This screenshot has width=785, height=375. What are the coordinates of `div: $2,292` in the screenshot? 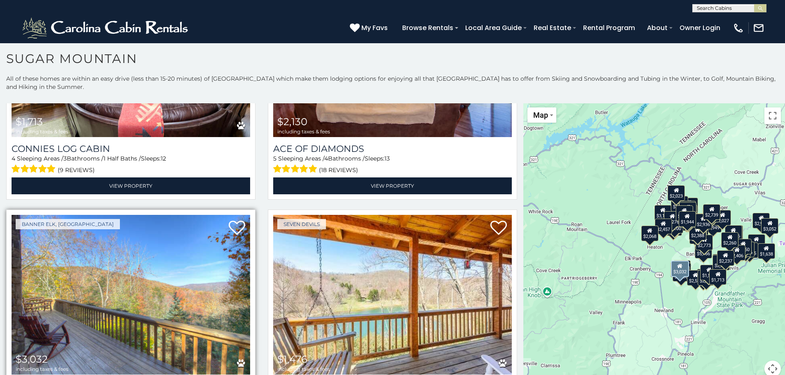 It's located at (706, 278).